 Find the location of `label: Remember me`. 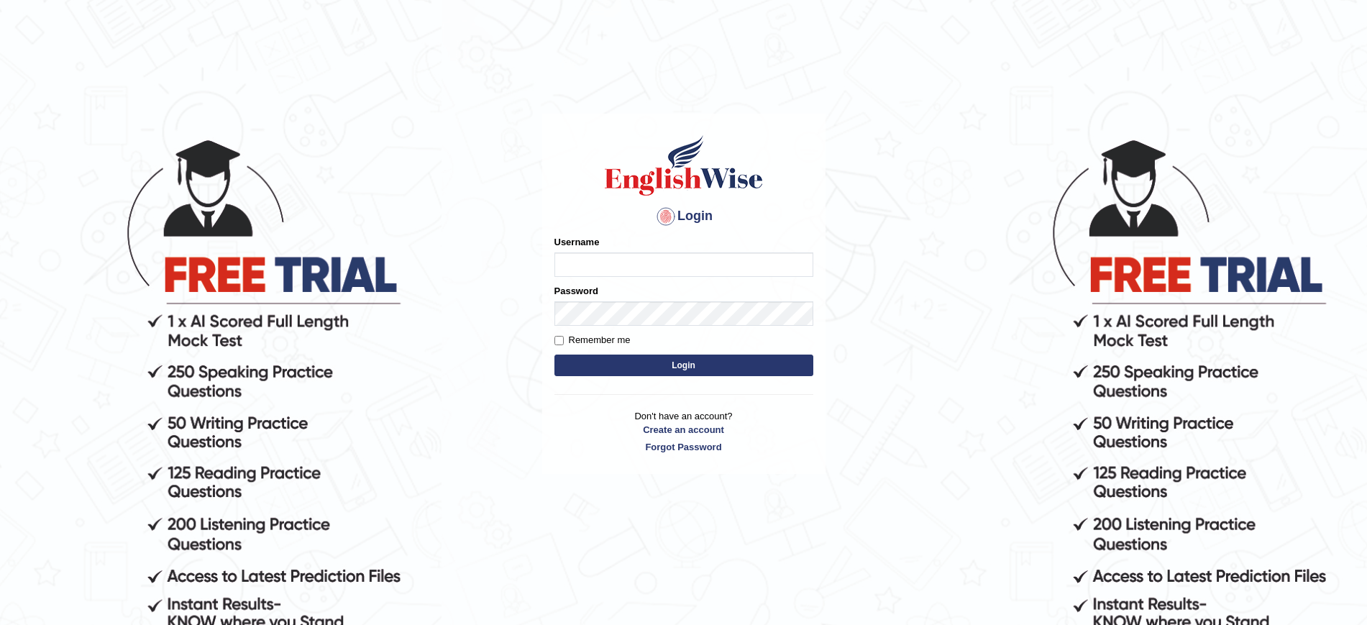

label: Remember me is located at coordinates (593, 340).